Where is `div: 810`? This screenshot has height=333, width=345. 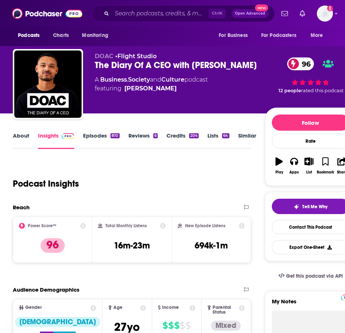 div: 810 is located at coordinates (115, 136).